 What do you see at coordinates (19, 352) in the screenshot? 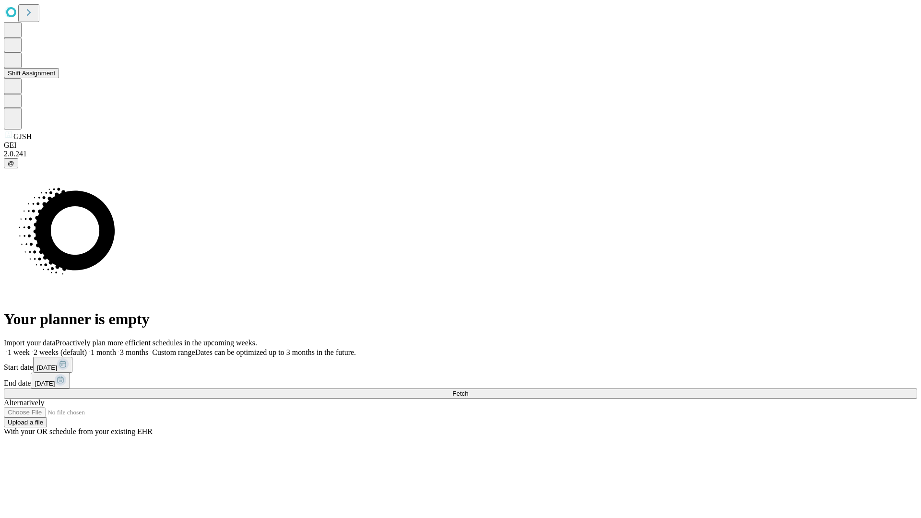
I see `span: 1 week` at bounding box center [19, 352].